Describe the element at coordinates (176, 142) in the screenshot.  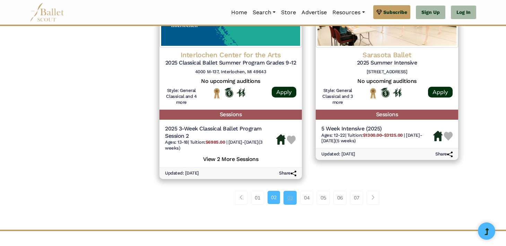
I see `span: Ages: 13-18` at that location.